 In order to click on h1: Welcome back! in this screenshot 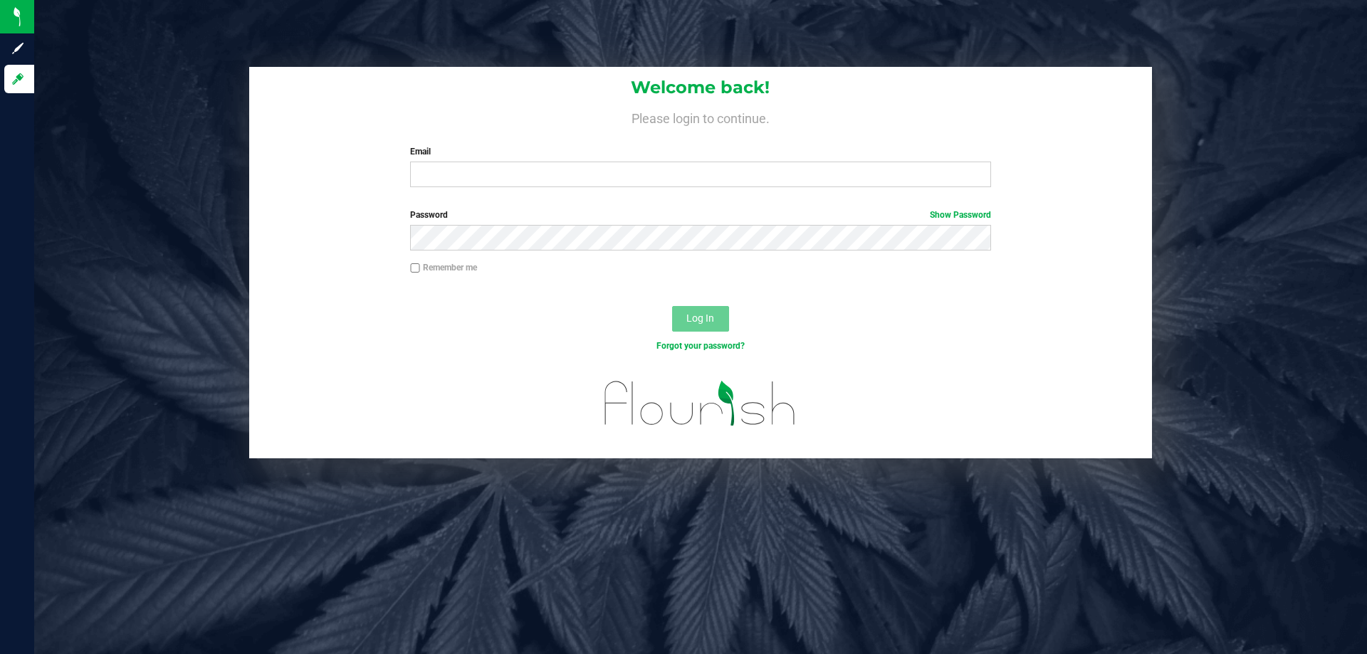, I will do `click(700, 88)`.